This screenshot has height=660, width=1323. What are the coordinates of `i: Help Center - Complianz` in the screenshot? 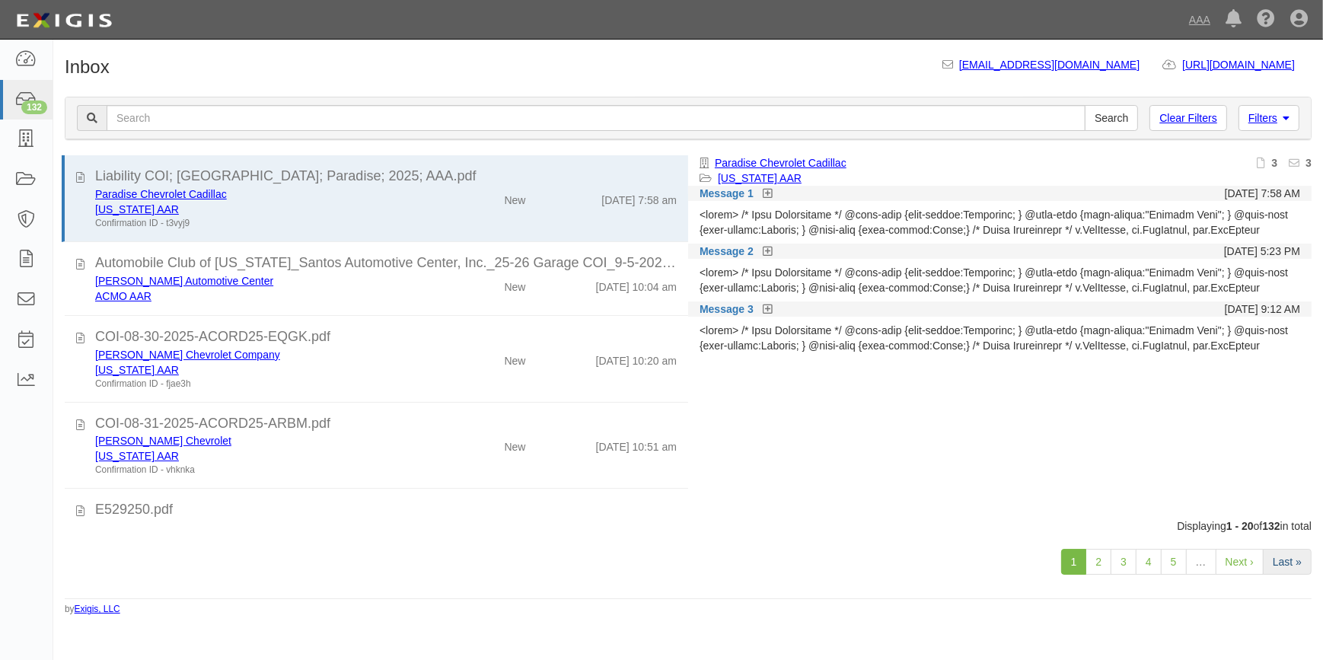 It's located at (1266, 20).